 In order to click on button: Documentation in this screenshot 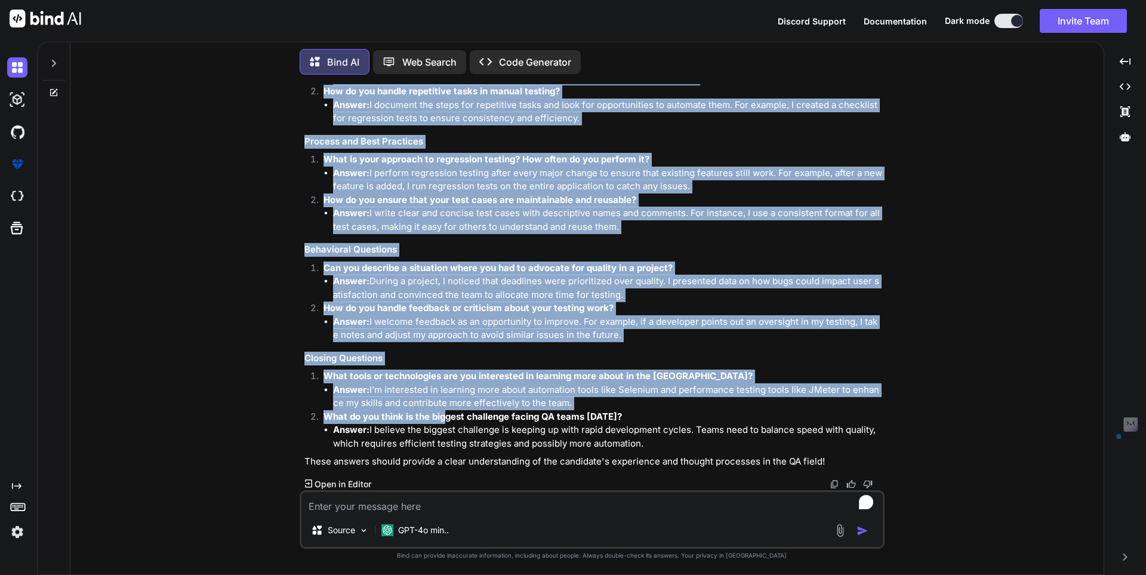, I will do `click(895, 21)`.